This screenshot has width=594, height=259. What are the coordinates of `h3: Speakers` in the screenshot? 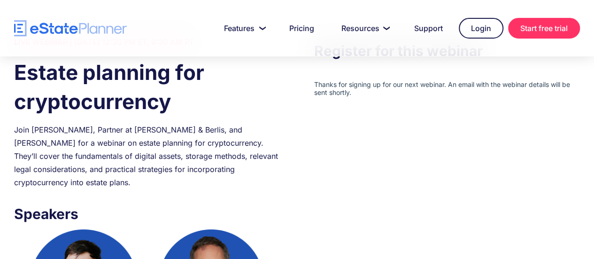 It's located at (147, 214).